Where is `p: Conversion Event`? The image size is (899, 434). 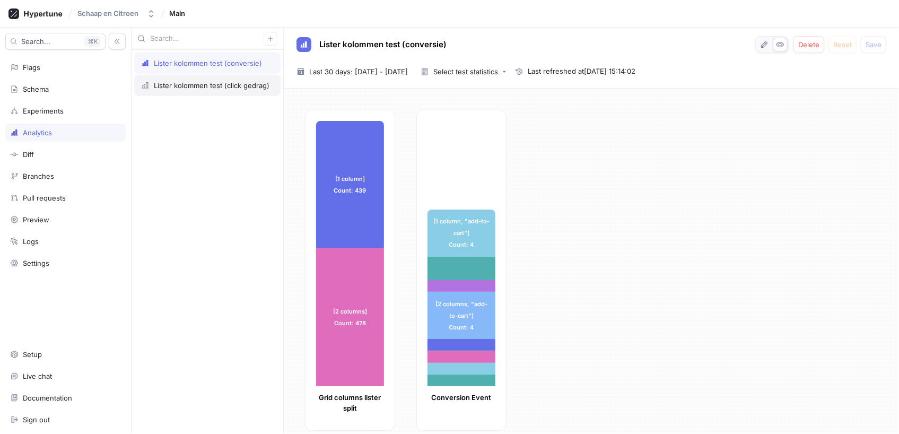
p: Conversion Event is located at coordinates (461, 398).